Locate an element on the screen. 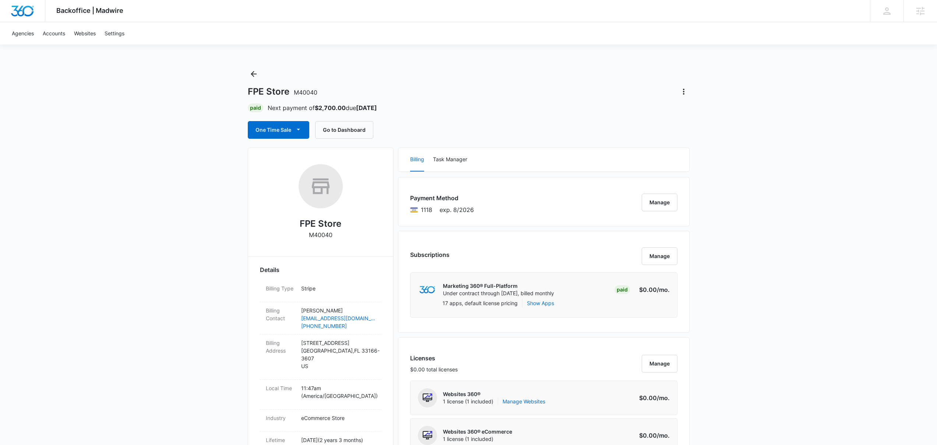  span: Details is located at coordinates (270, 270).